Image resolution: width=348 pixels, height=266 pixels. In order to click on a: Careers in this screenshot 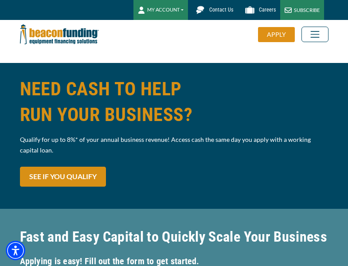, I will do `click(259, 10)`.